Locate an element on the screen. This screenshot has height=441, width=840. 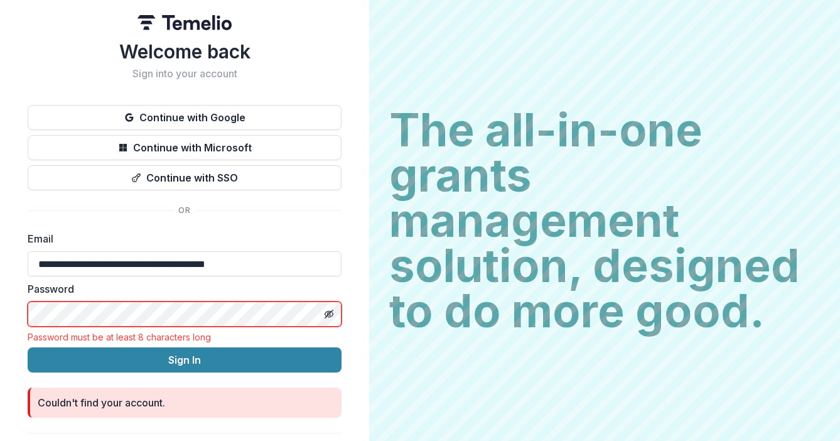
div: Couldn't find your account. is located at coordinates (101, 402).